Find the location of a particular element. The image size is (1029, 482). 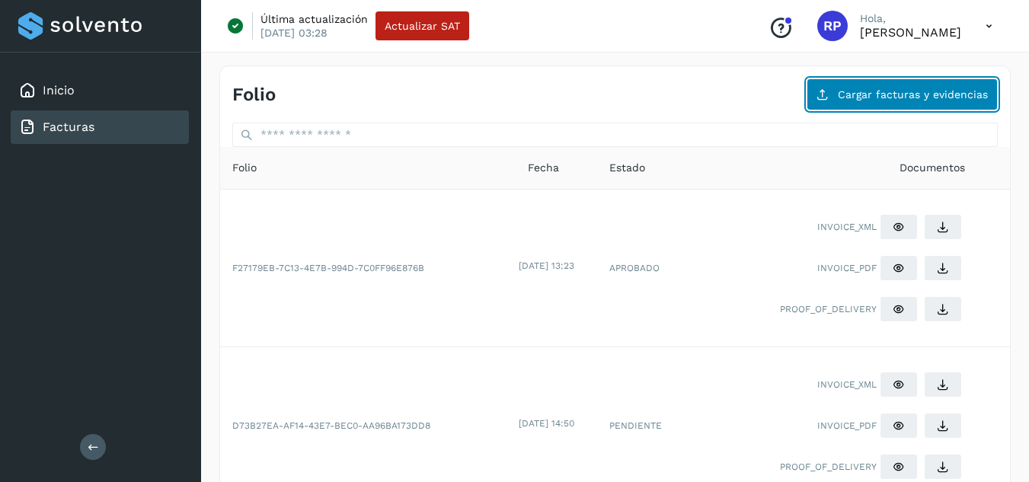

span: Cargar facturas y evidencias is located at coordinates (912, 94).